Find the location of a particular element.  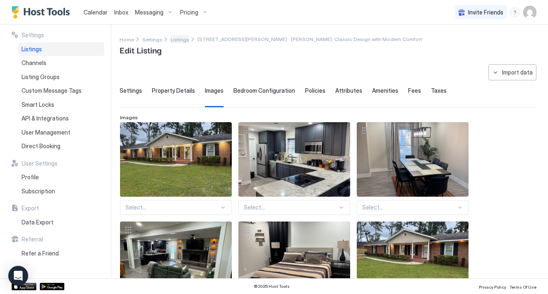

a: Terms Of Use is located at coordinates (522, 286).